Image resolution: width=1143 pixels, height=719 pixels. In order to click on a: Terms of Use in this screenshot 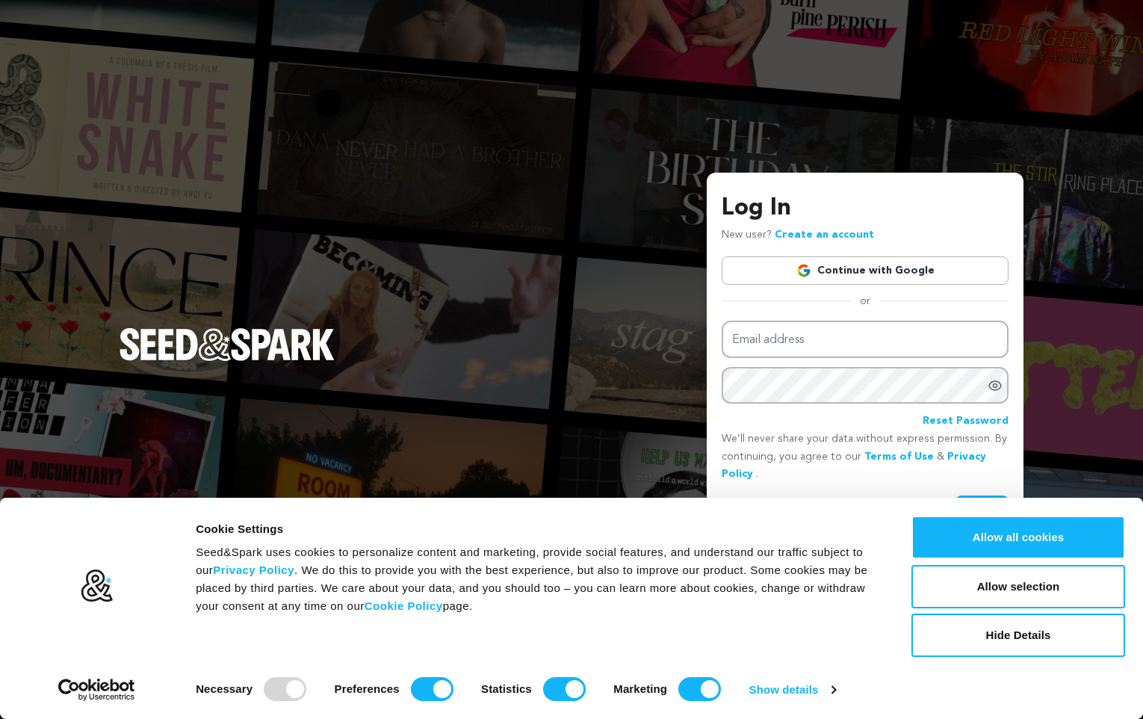, I will do `click(899, 456)`.